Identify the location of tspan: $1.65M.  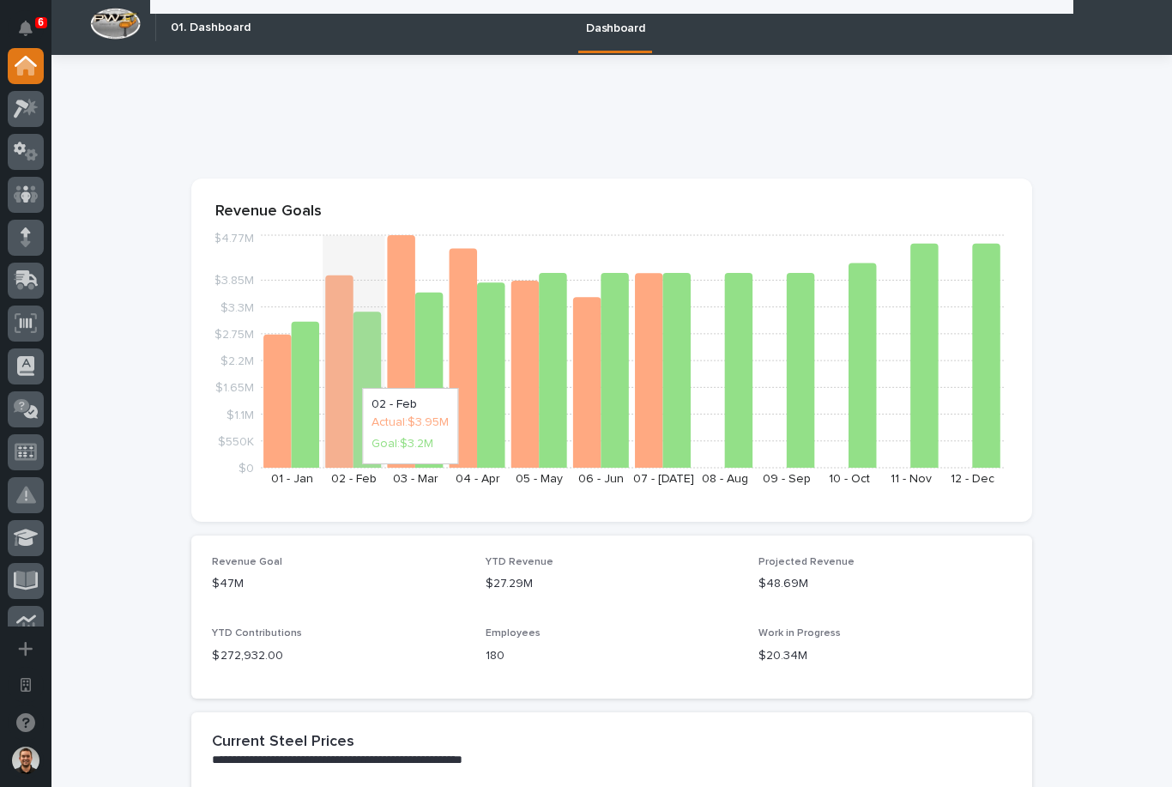
(234, 389).